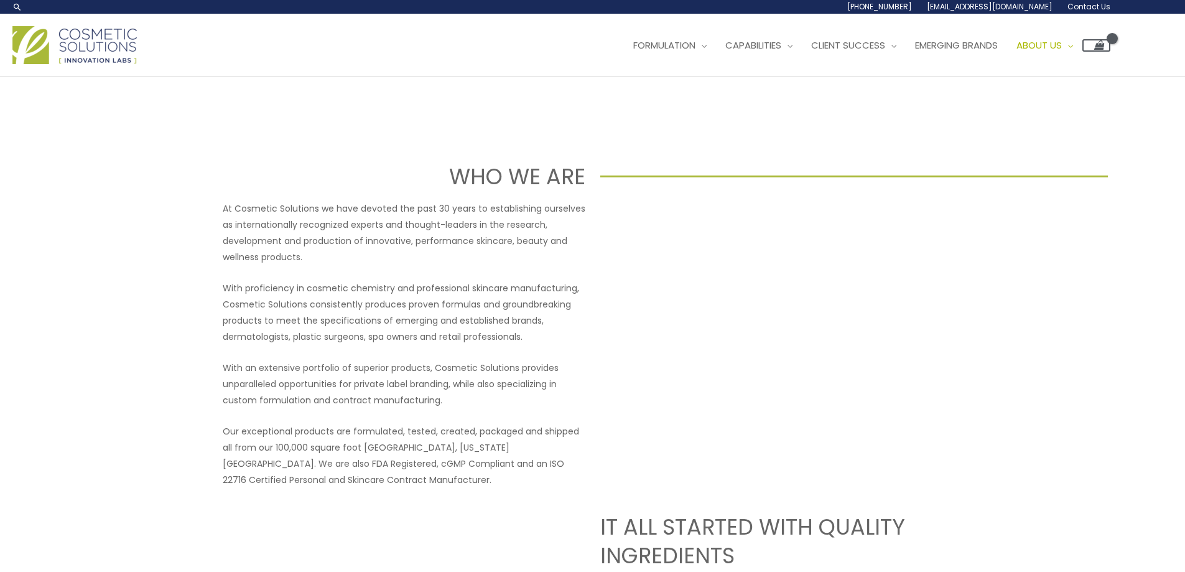  What do you see at coordinates (781, 541) in the screenshot?
I see `h2: IT ALL STARTED WITH QUALITY INGREDIENTS` at bounding box center [781, 541].